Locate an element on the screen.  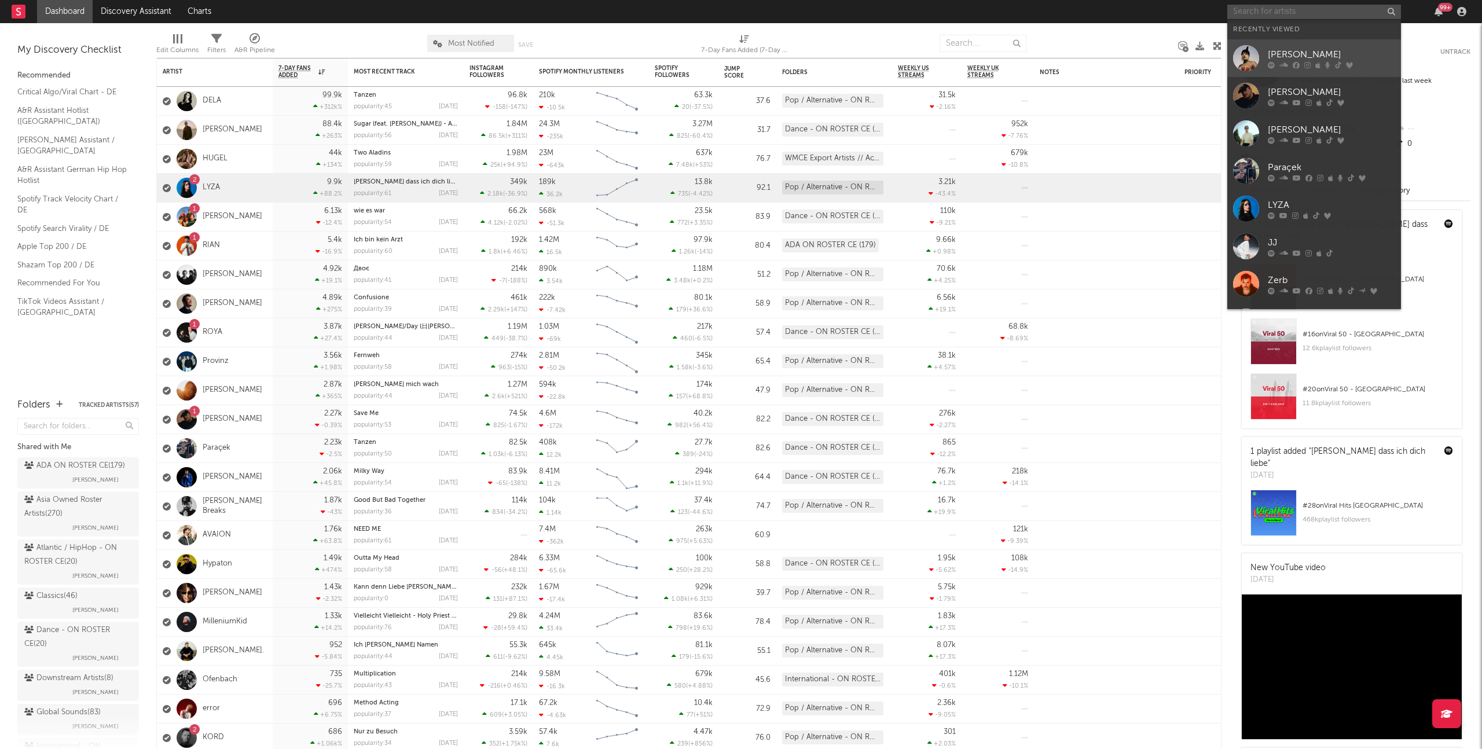
div: 461k is located at coordinates (519, 298).